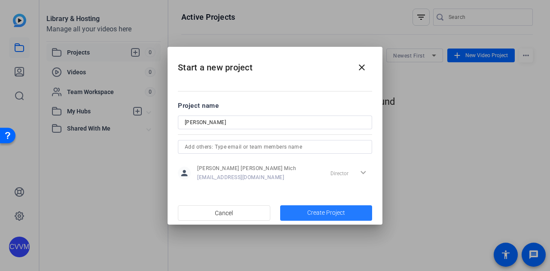  What do you see at coordinates (275, 122) in the screenshot?
I see `input: Enter Project Name` at bounding box center [275, 122].